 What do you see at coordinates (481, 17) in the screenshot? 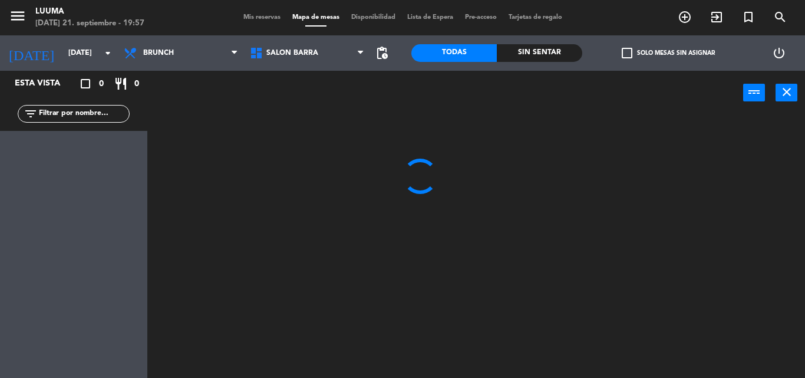
I see `span: Pre-acceso` at bounding box center [481, 17].